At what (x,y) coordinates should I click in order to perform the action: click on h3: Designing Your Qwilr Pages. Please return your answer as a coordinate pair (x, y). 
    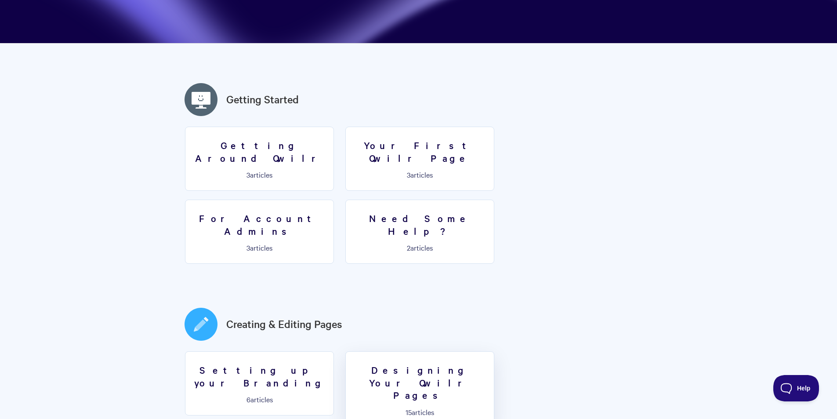
    Looking at the image, I should click on (420, 382).